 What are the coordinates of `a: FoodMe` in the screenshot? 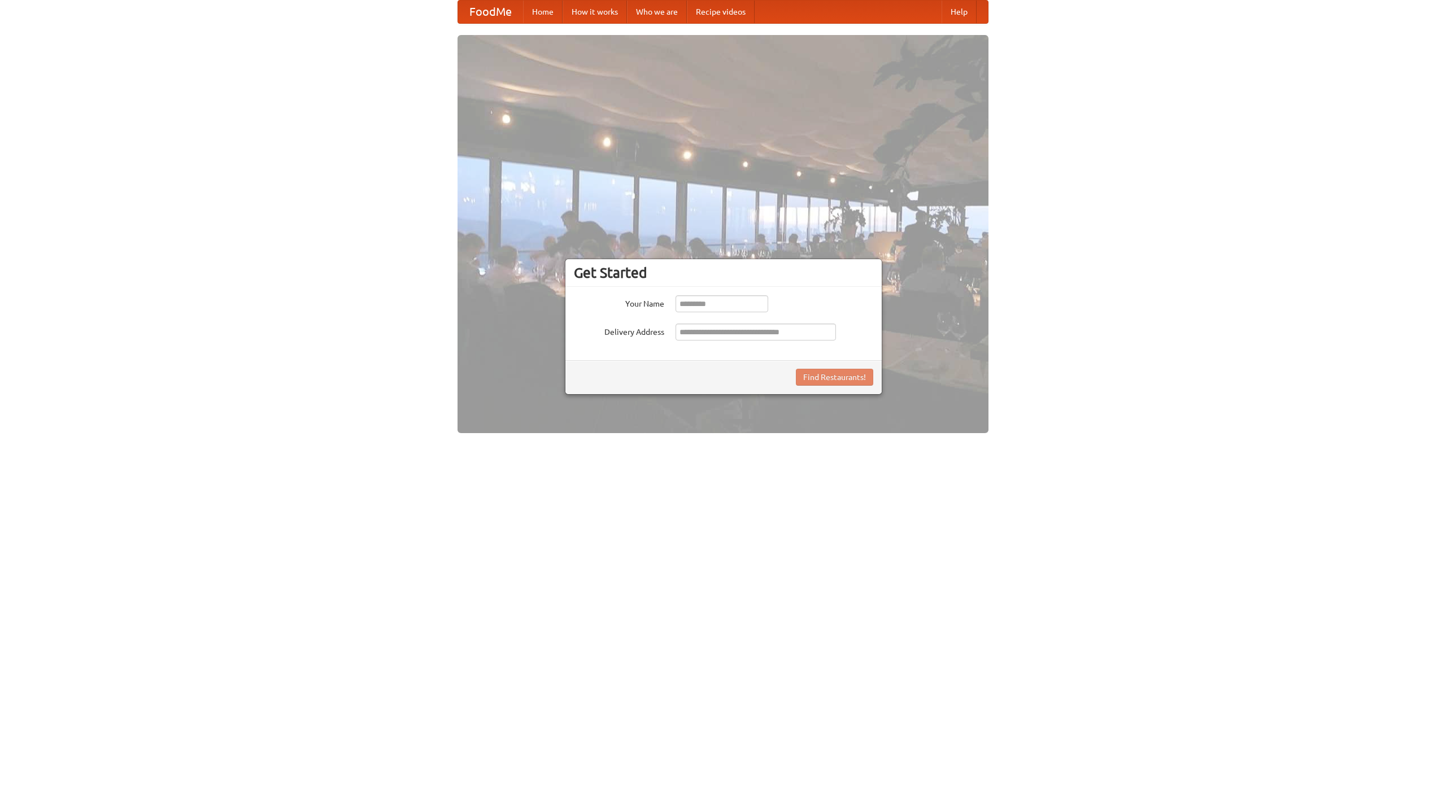 It's located at (490, 12).